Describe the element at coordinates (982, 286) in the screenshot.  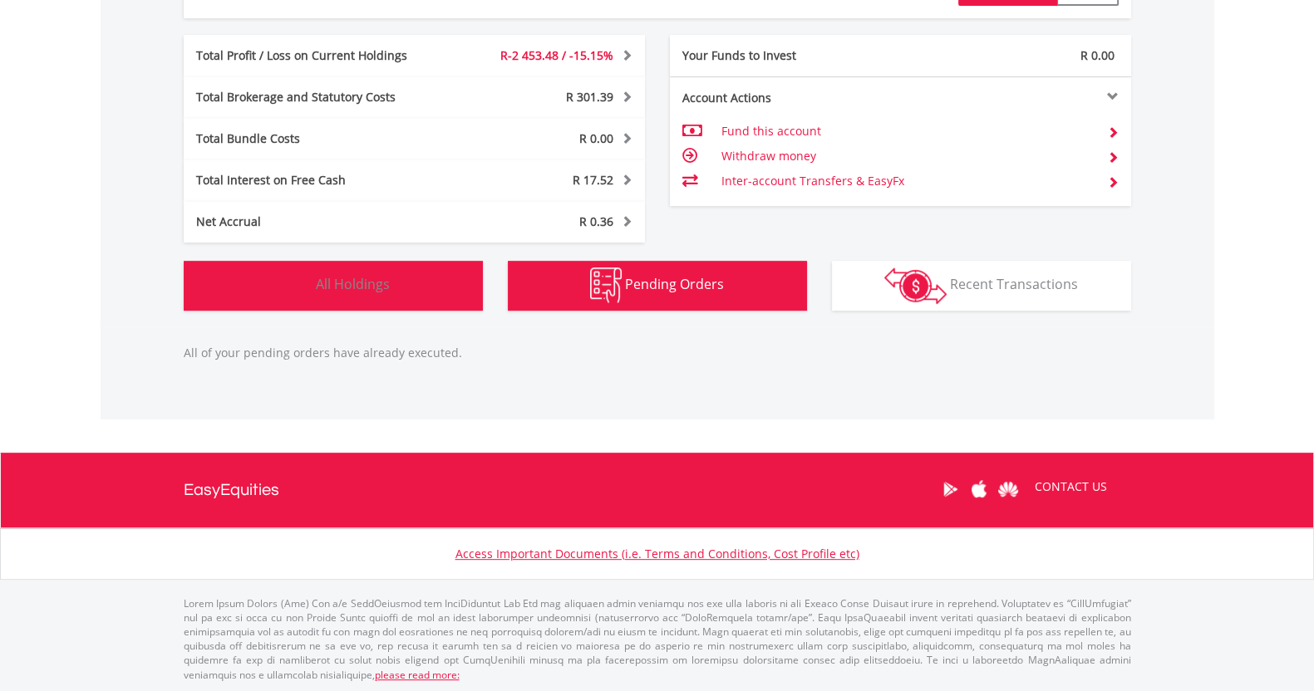
I see `button: Recent Transactions` at that location.